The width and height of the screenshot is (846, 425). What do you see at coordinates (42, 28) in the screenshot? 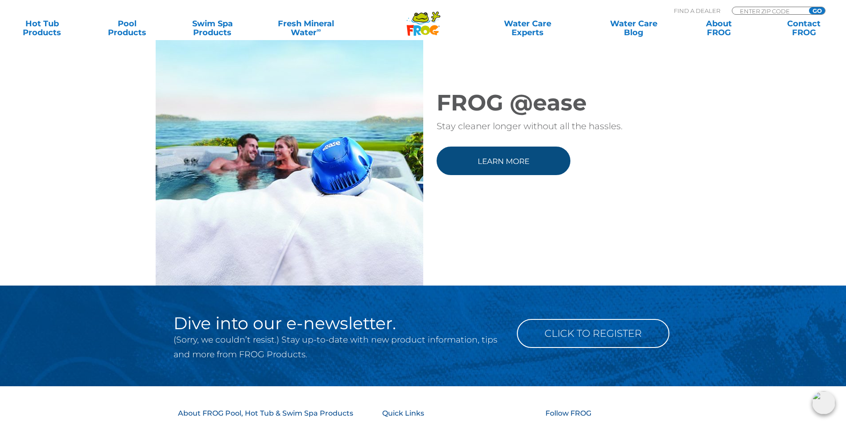
I see `a: Hot TubProducts` at bounding box center [42, 28].